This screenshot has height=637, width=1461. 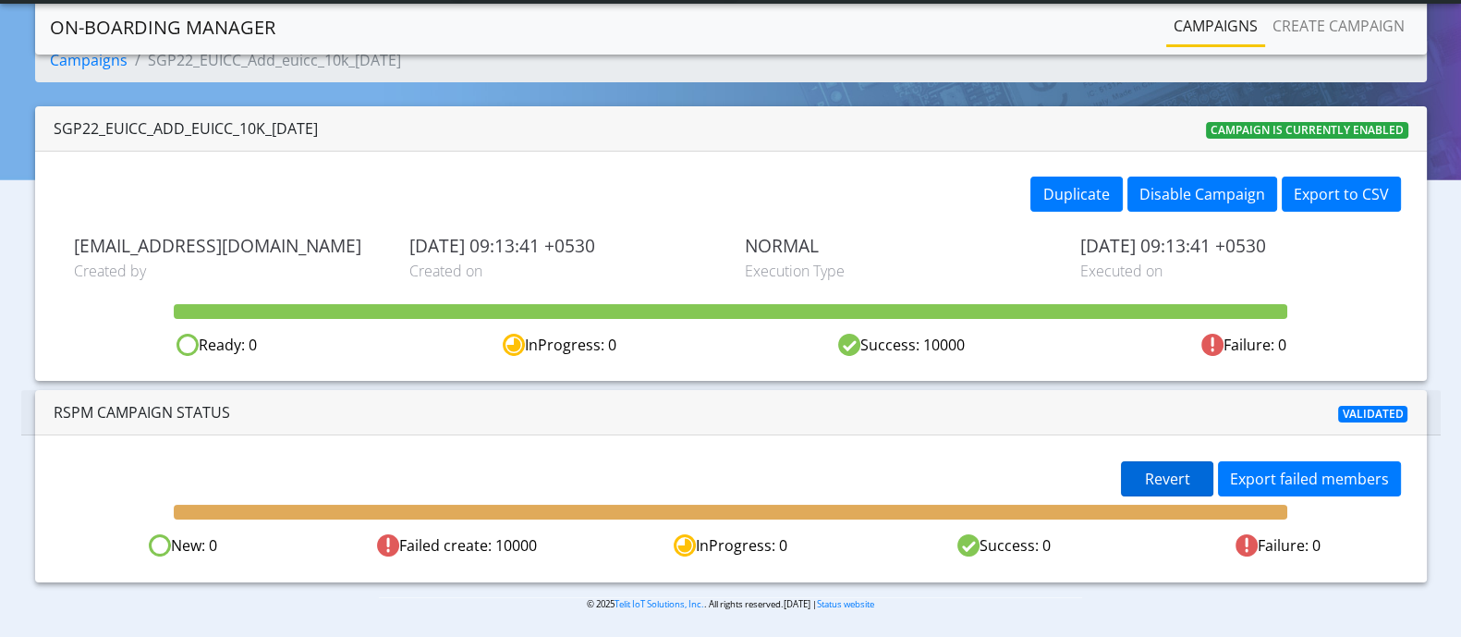 I want to click on div: Success: 0, so click(x=1005, y=545).